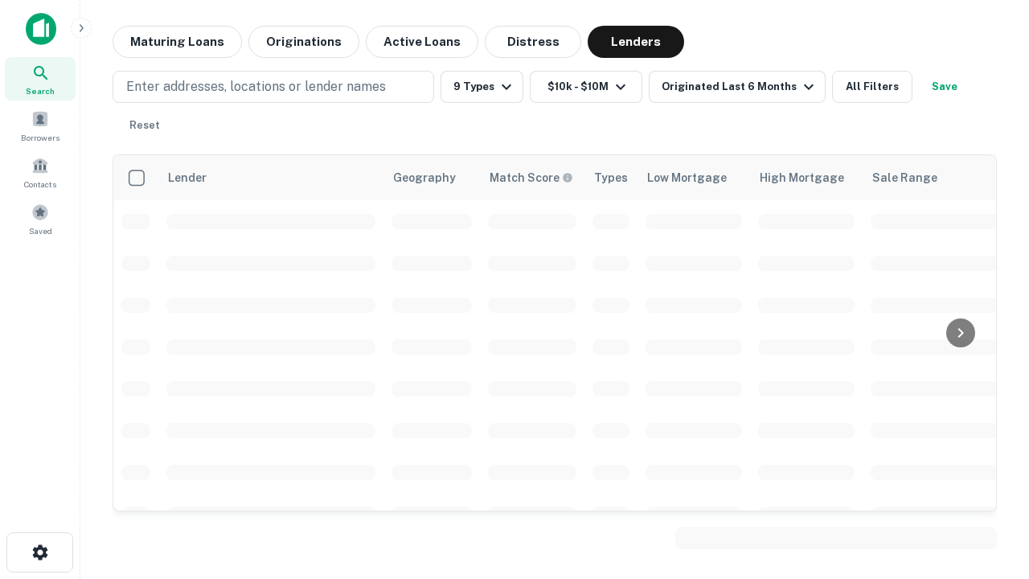  Describe the element at coordinates (737, 87) in the screenshot. I see `button: Originated Last 6 Months` at that location.